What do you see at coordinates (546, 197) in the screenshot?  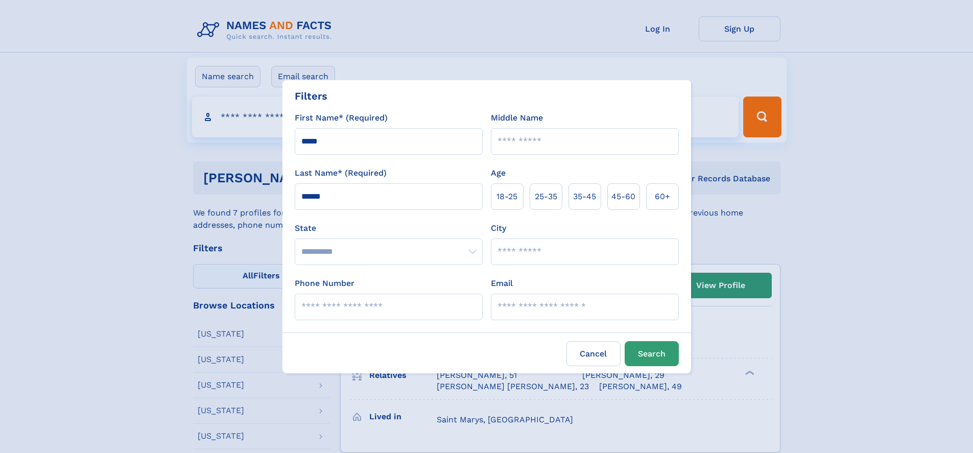 I see `span: 25‑35` at bounding box center [546, 197].